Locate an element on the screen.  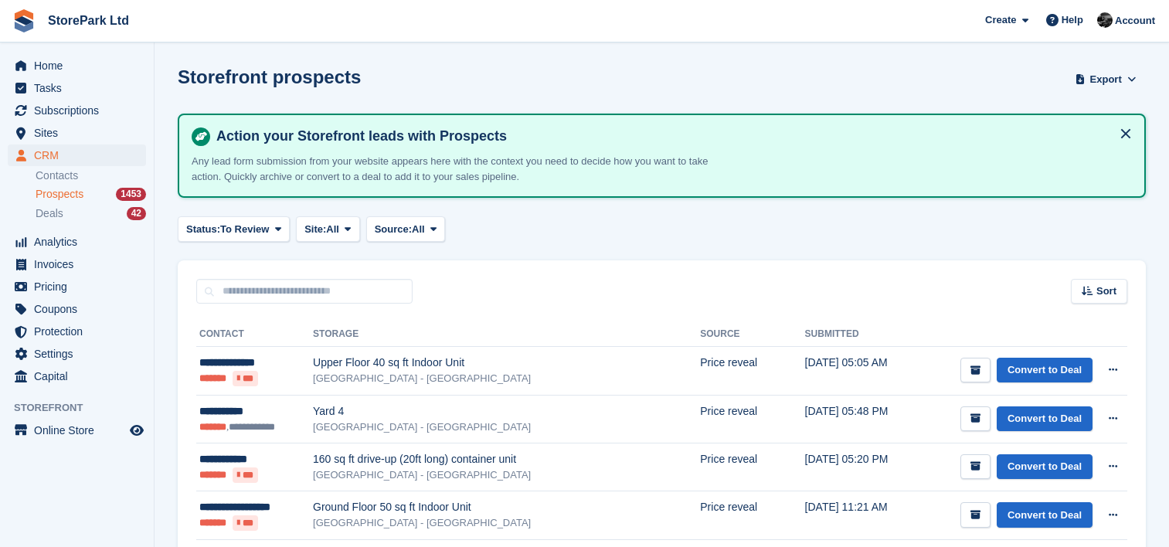
div: Ground Floor 50 sq ft Indoor Unit is located at coordinates (506, 507).